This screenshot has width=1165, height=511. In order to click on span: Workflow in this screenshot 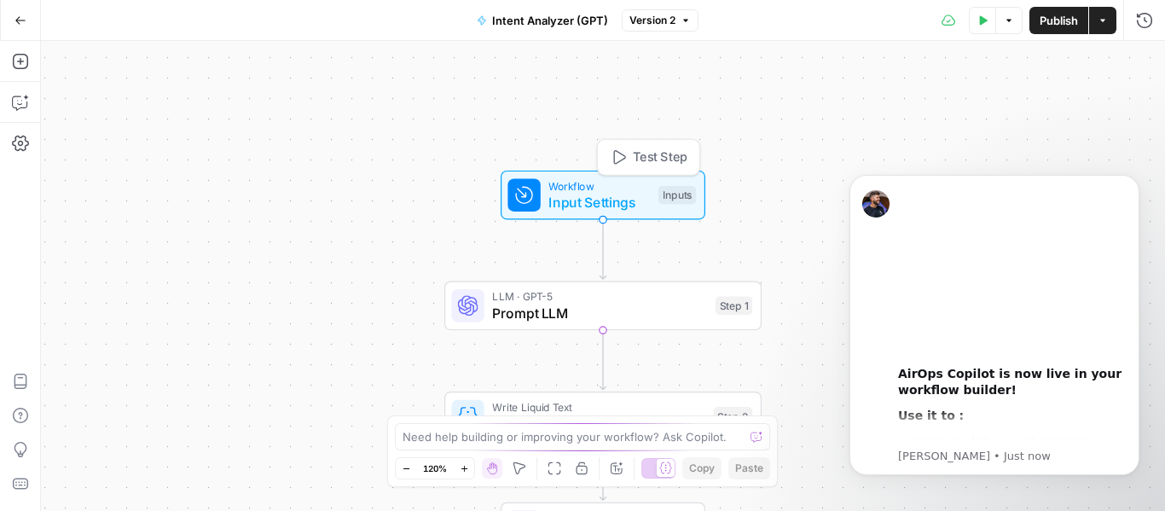, I will do `click(599, 185)`.